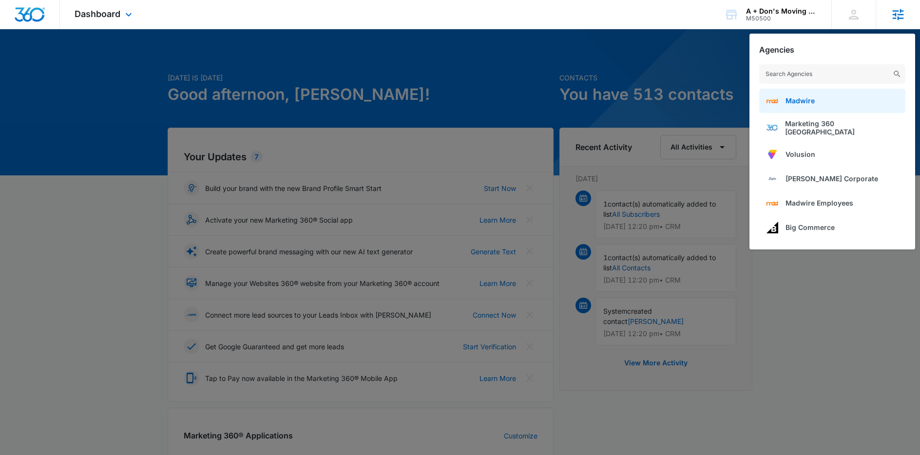  I want to click on span: Big Commerce, so click(810, 227).